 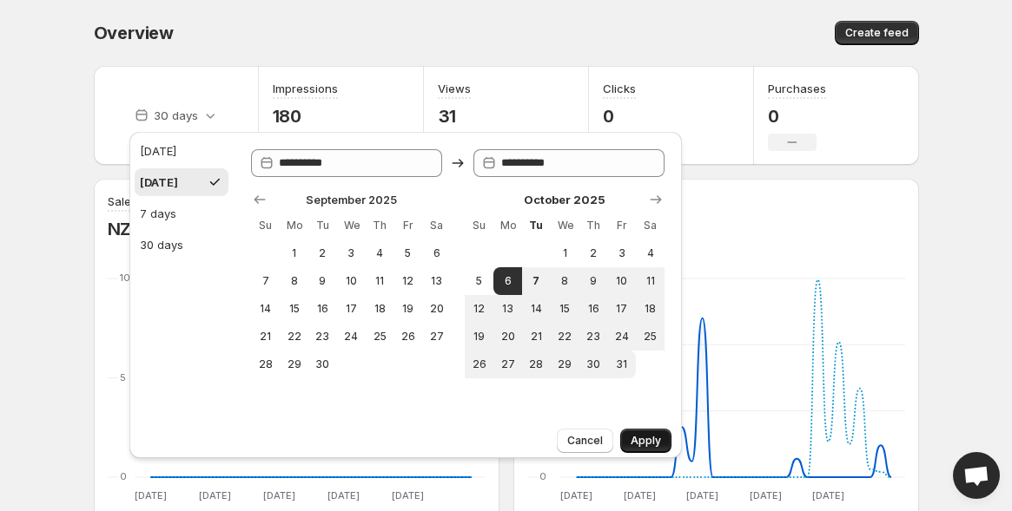 What do you see at coordinates (181, 245) in the screenshot?
I see `button: 30 days` at bounding box center [181, 245].